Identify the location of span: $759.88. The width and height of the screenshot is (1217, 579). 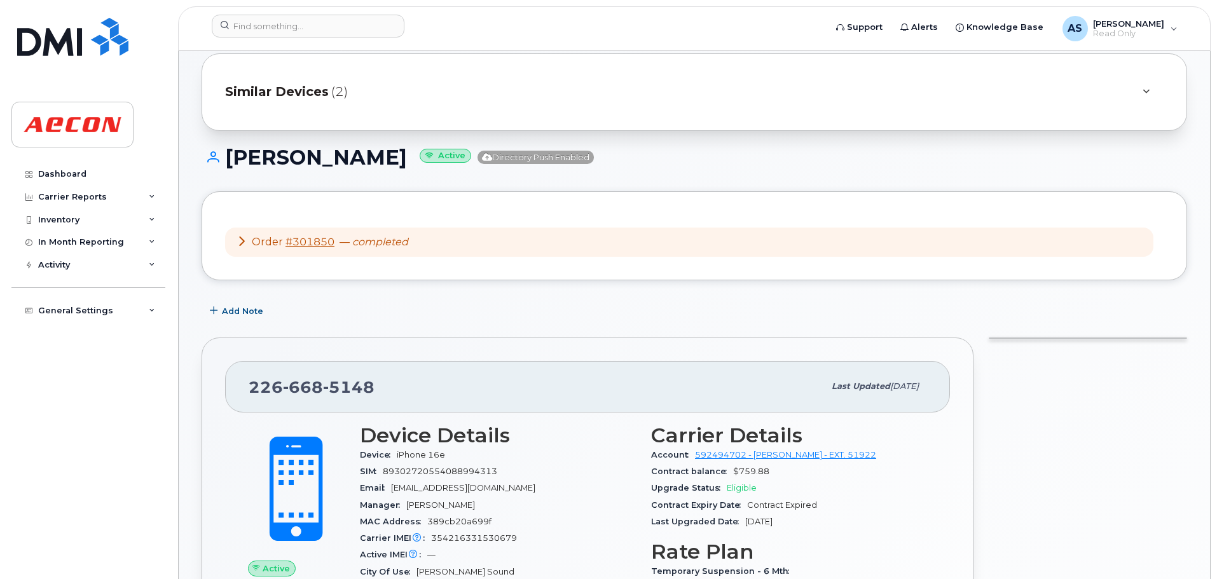
(751, 471).